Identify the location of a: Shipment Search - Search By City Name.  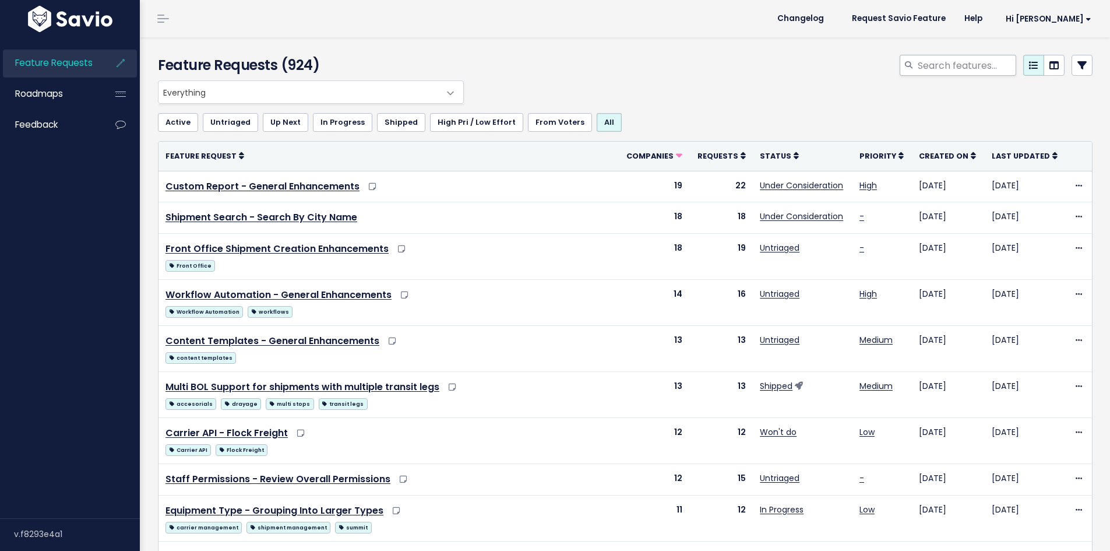
(261, 217).